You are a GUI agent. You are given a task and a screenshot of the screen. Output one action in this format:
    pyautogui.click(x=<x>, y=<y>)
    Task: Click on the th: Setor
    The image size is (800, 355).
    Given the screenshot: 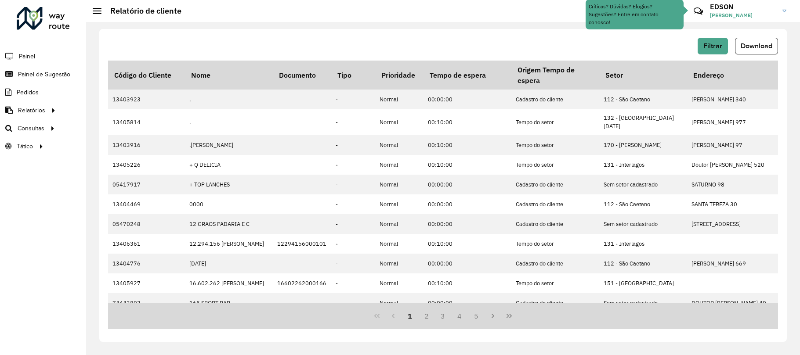 What is the action you would take?
    pyautogui.click(x=643, y=75)
    